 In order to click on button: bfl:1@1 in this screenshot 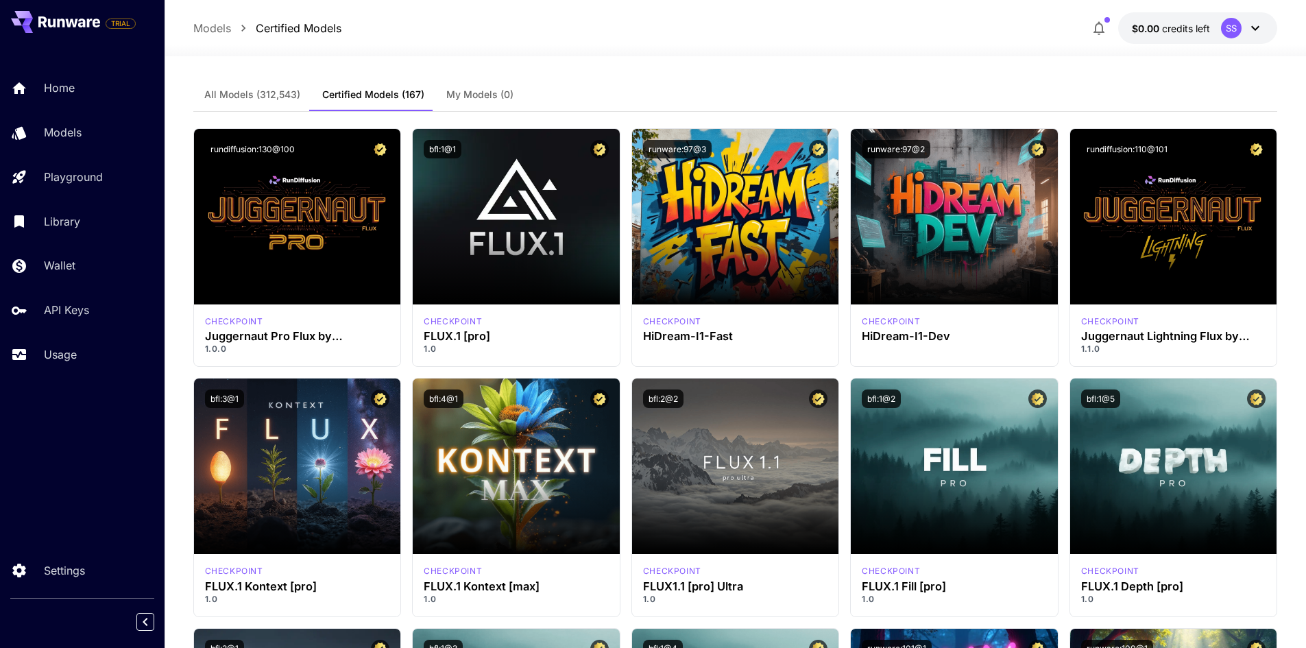, I will do `click(442, 149)`.